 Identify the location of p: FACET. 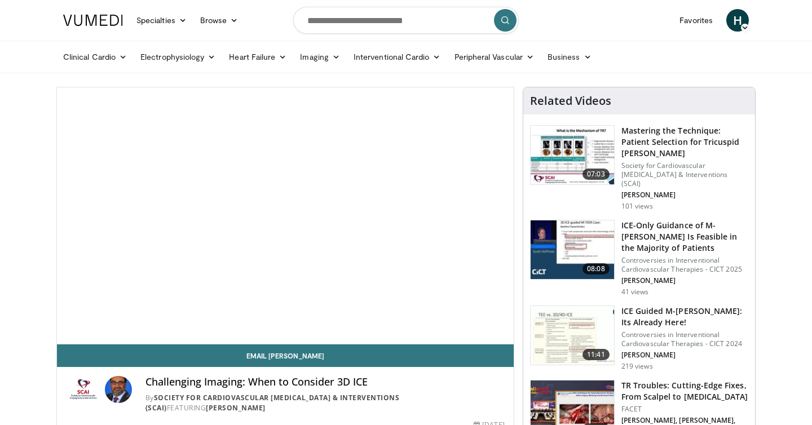
(684, 409).